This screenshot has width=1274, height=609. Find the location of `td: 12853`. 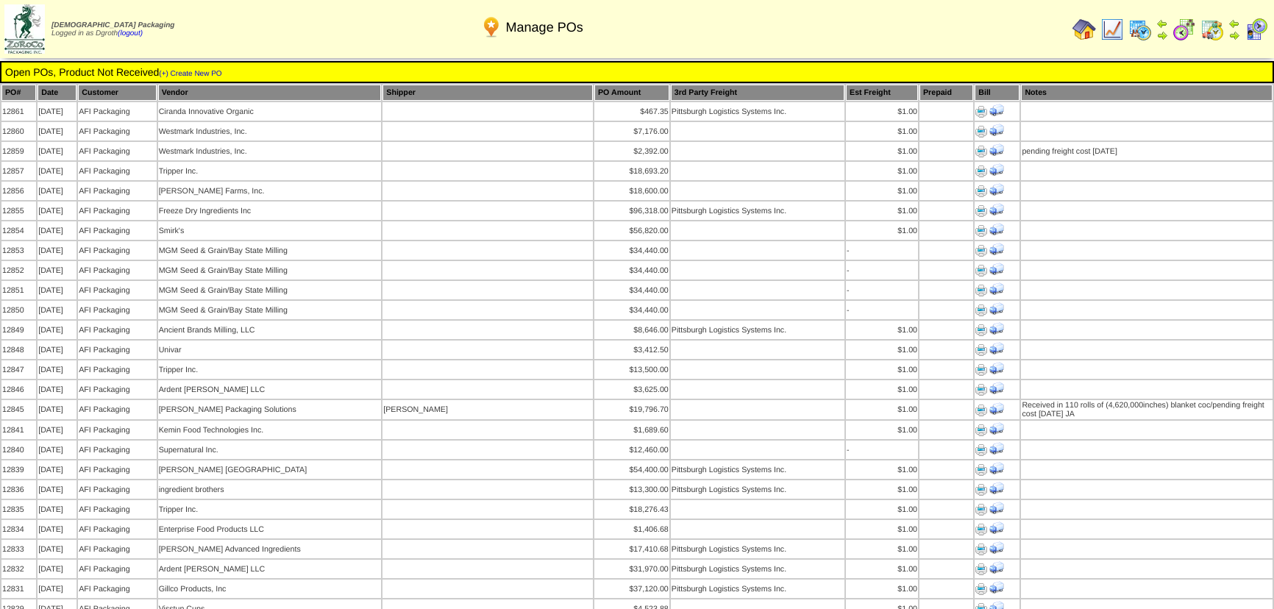

td: 12853 is located at coordinates (18, 250).